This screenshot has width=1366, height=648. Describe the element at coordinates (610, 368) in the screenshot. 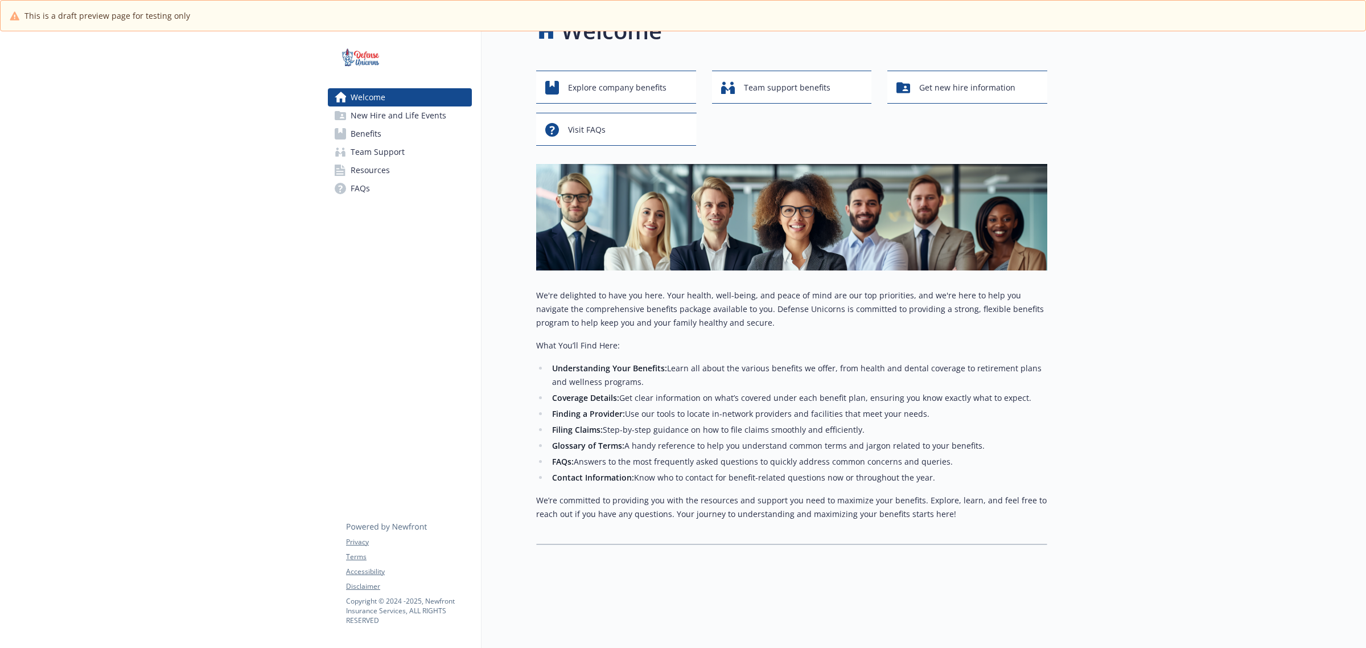

I see `strong: Understanding Your Benefits:` at that location.